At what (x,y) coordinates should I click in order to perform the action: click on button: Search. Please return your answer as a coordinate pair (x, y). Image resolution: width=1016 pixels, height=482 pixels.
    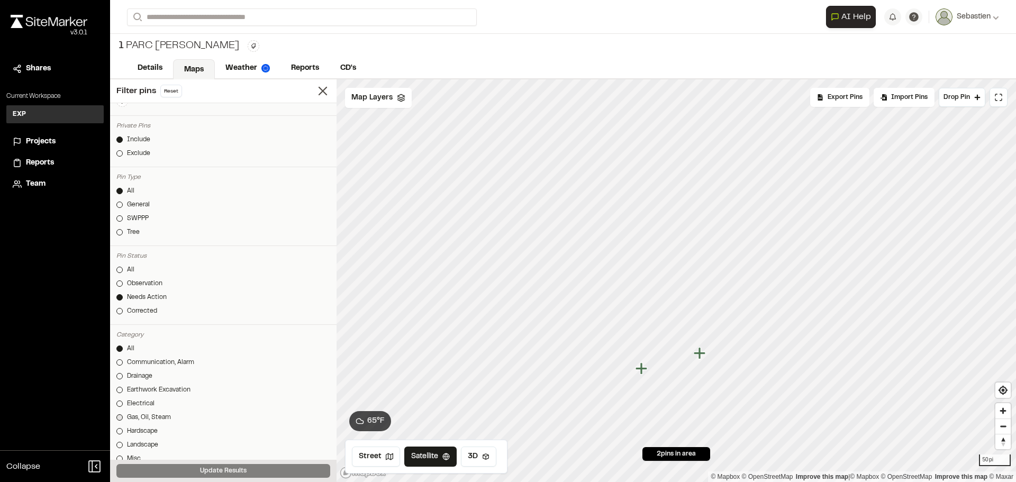
    Looking at the image, I should click on (137, 17).